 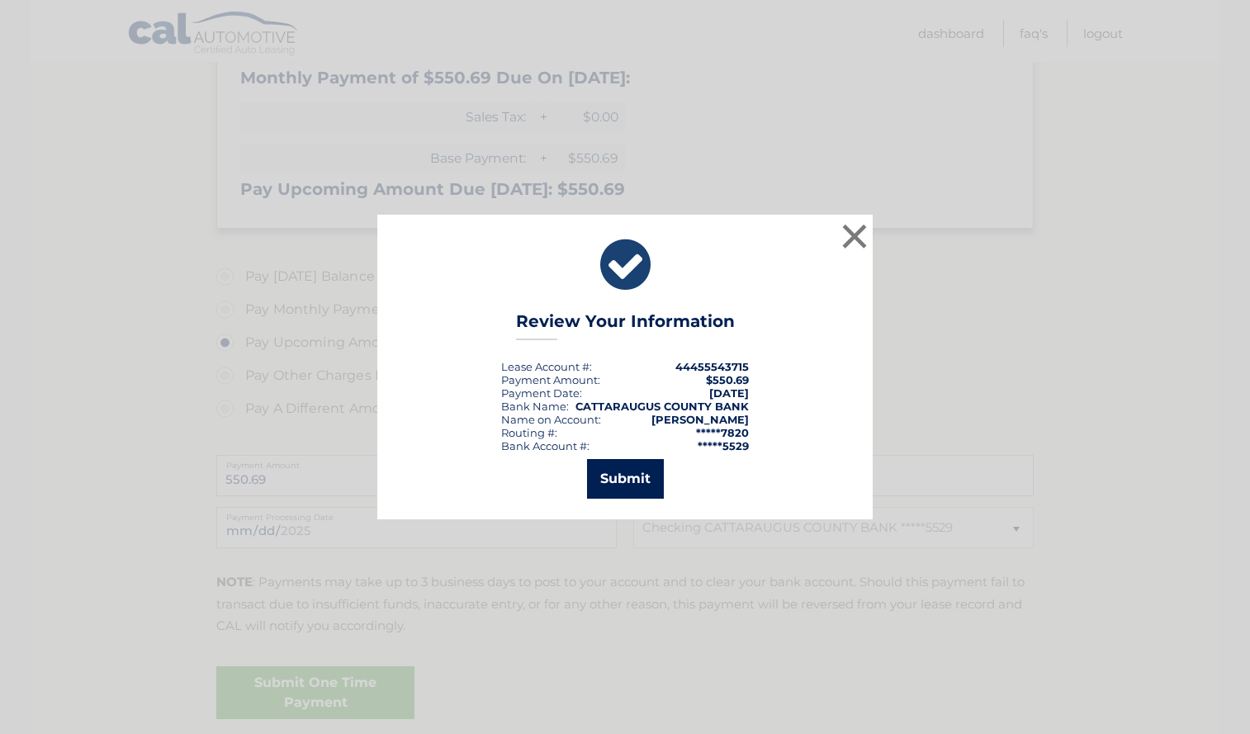 I want to click on div: Name on Account:, so click(x=551, y=419).